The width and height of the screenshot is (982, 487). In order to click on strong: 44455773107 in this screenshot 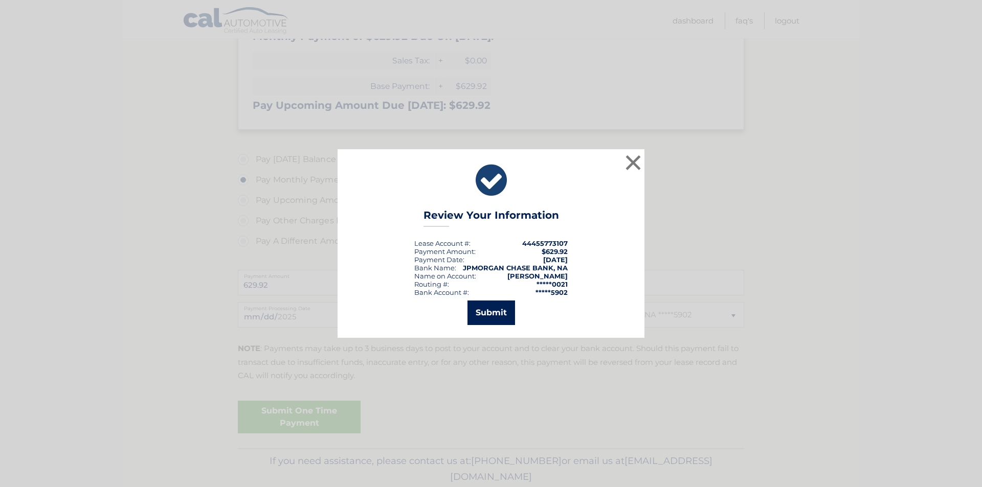, I will do `click(545, 243)`.